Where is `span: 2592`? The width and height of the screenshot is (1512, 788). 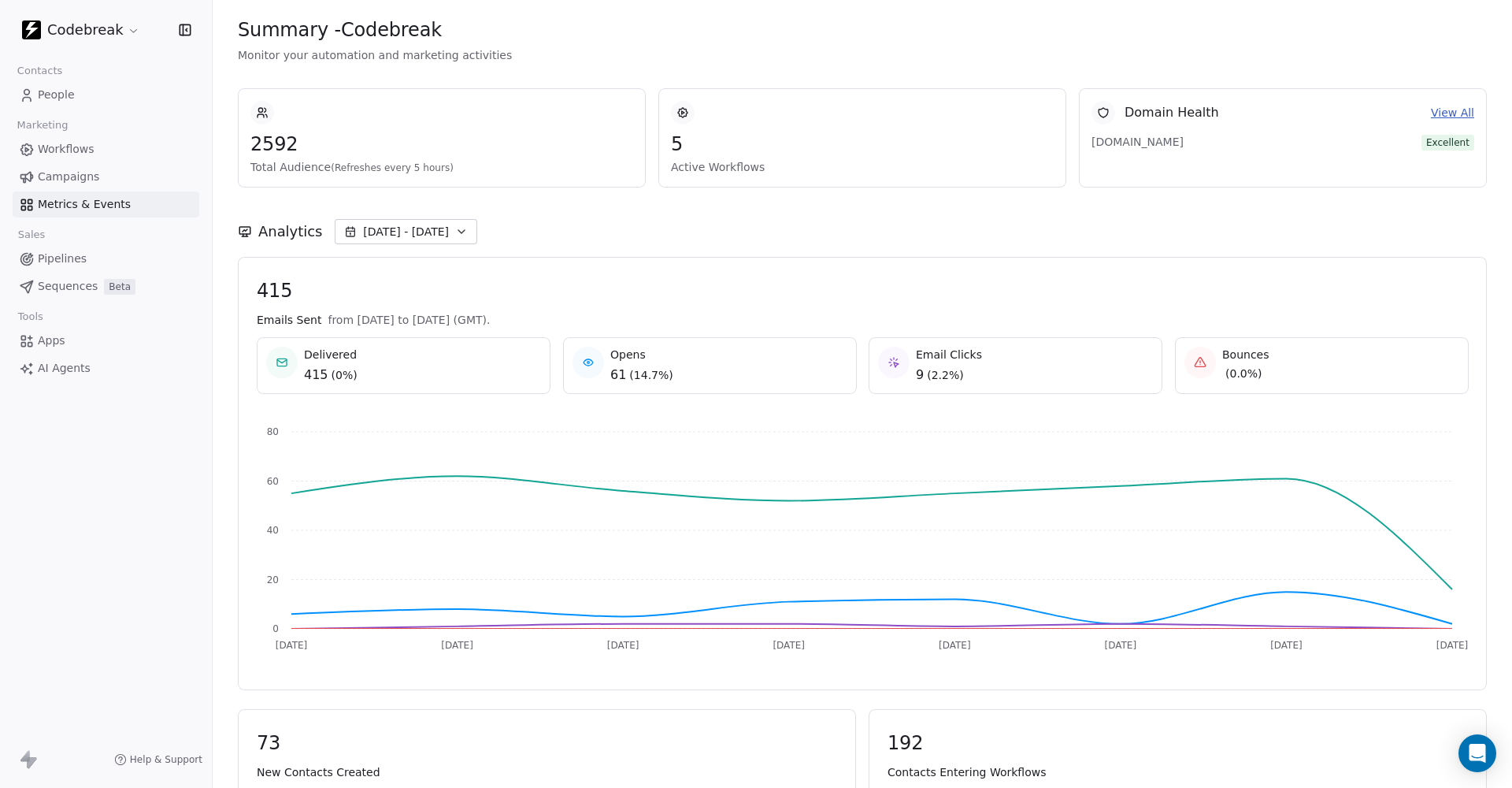 span: 2592 is located at coordinates (442, 144).